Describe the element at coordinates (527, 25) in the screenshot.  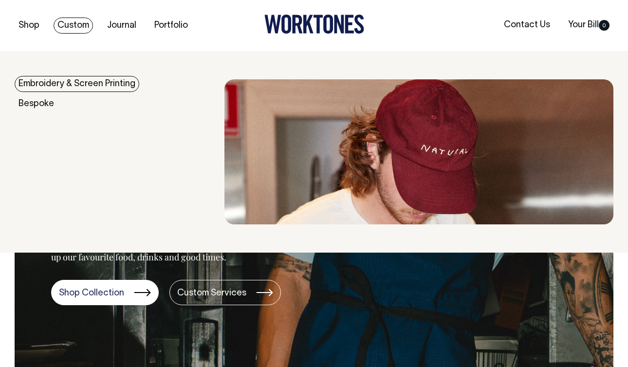
I see `a: Contact Us` at that location.